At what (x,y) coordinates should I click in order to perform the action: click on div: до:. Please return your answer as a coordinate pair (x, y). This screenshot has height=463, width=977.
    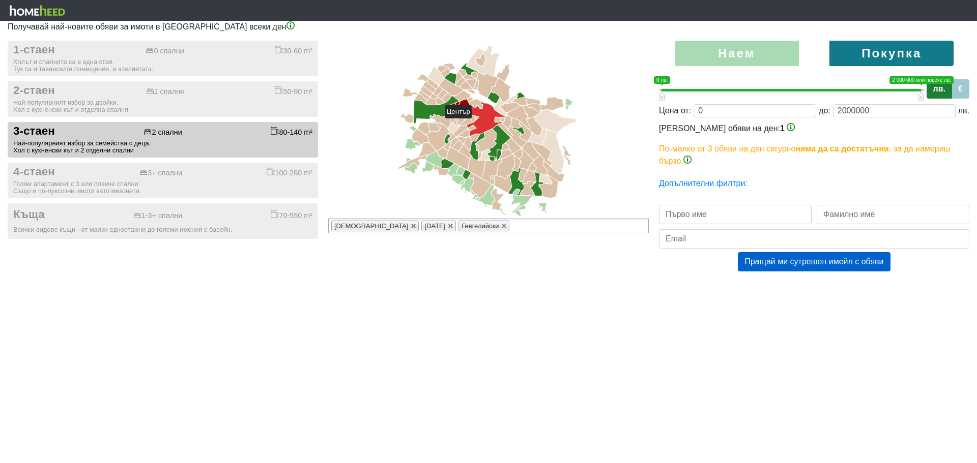
    Looking at the image, I should click on (824, 111).